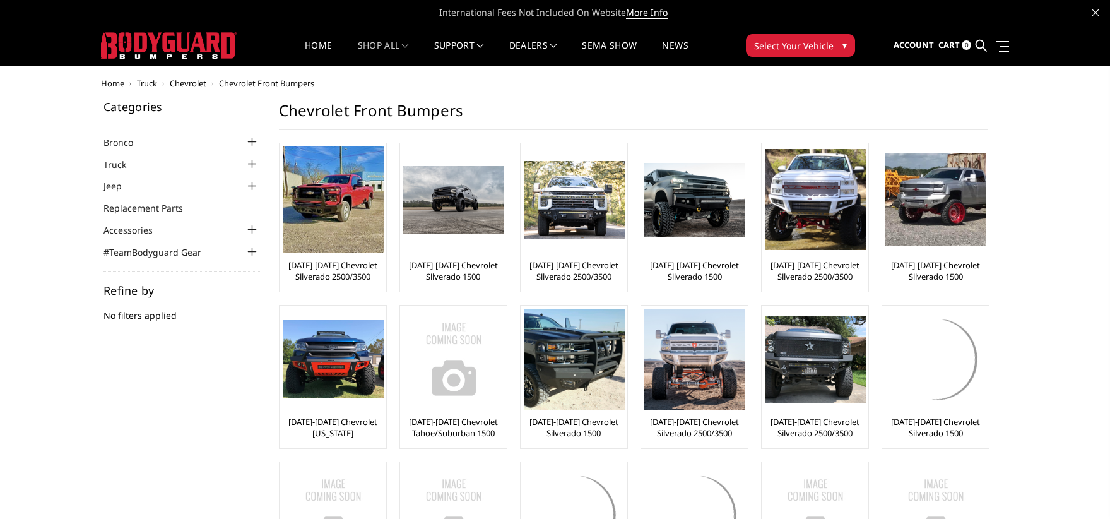 The width and height of the screenshot is (1110, 519). I want to click on a: SEMA Show, so click(609, 53).